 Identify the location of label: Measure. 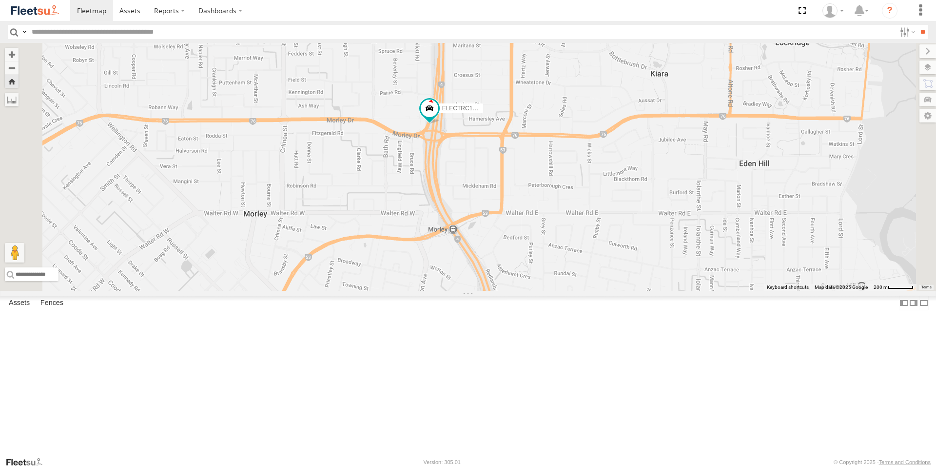
(12, 99).